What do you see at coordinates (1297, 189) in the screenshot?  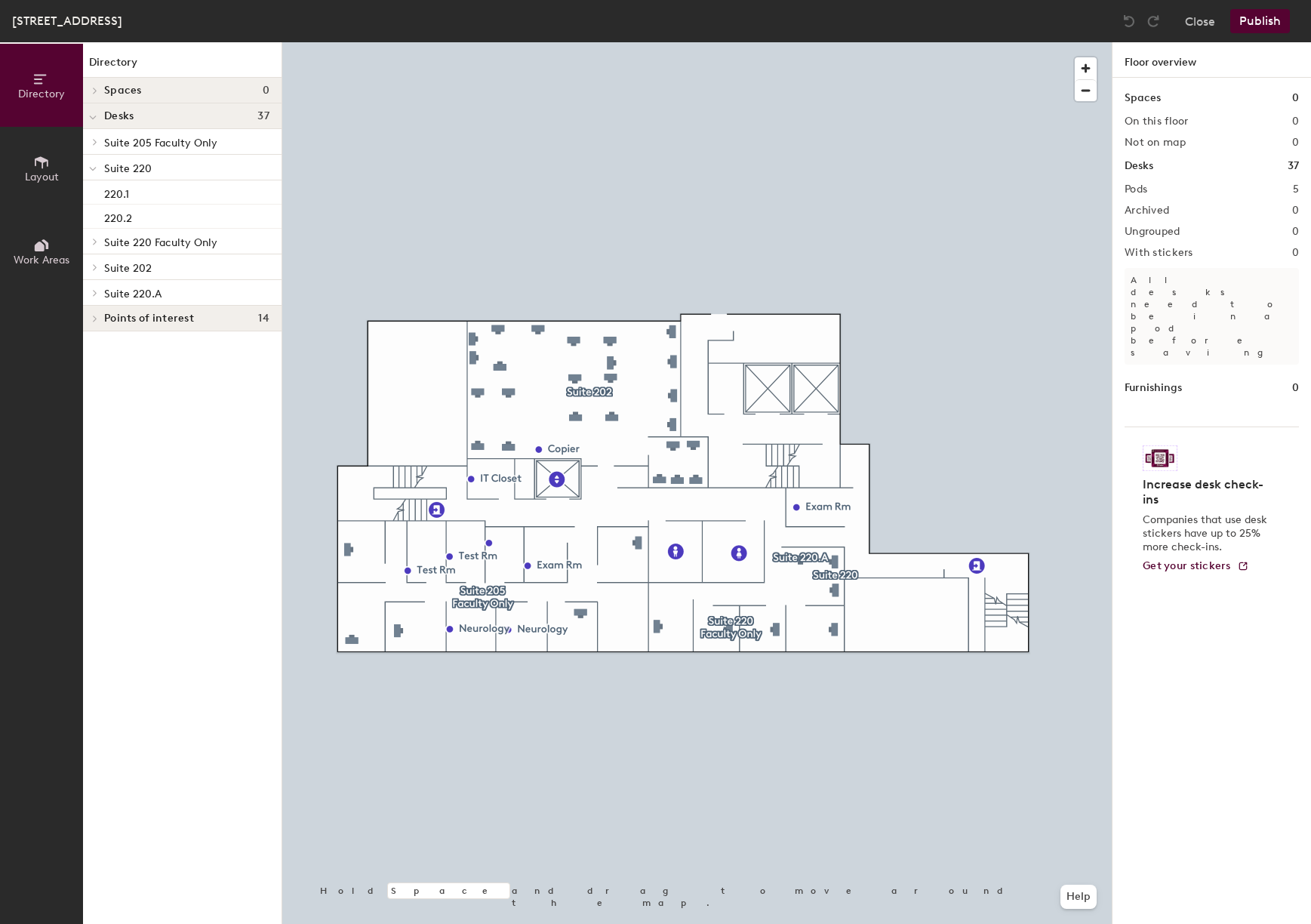 I see `h2: 5` at bounding box center [1297, 189].